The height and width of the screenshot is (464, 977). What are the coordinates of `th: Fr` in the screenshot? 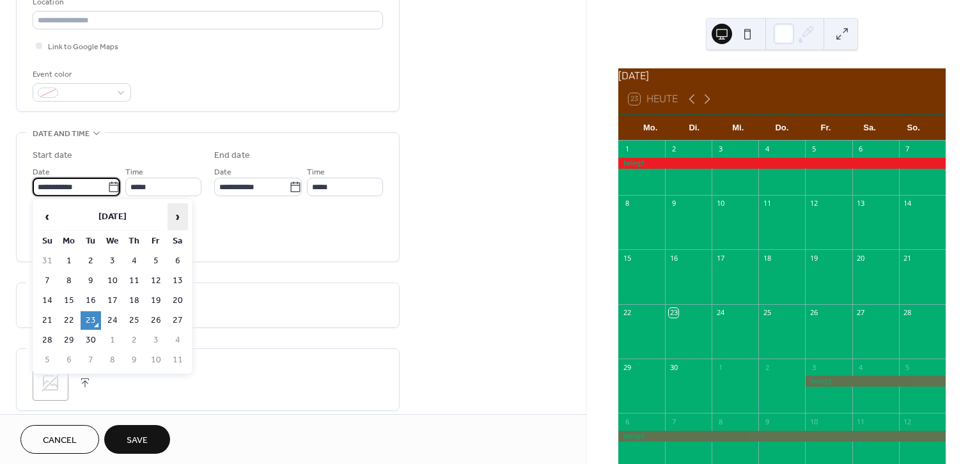 It's located at (156, 241).